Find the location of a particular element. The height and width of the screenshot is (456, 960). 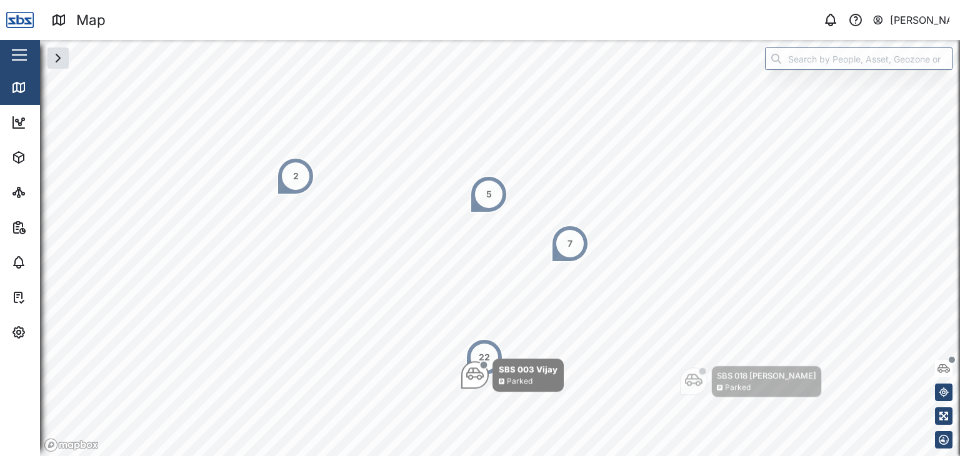

div: Dashboard is located at coordinates (61, 122).